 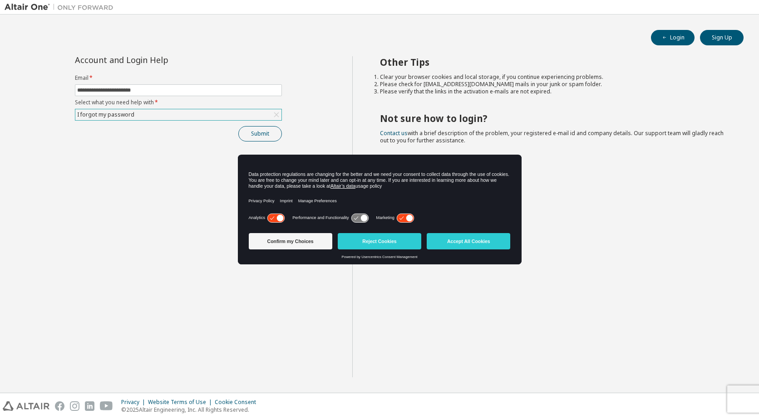 What do you see at coordinates (553, 118) in the screenshot?
I see `h2: Not sure how to login?` at bounding box center [553, 118].